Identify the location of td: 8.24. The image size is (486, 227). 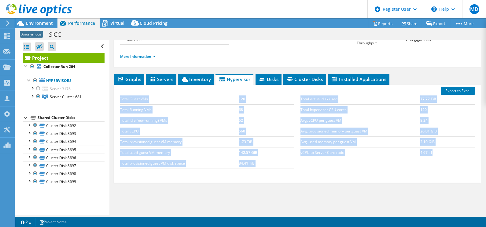
(447, 120).